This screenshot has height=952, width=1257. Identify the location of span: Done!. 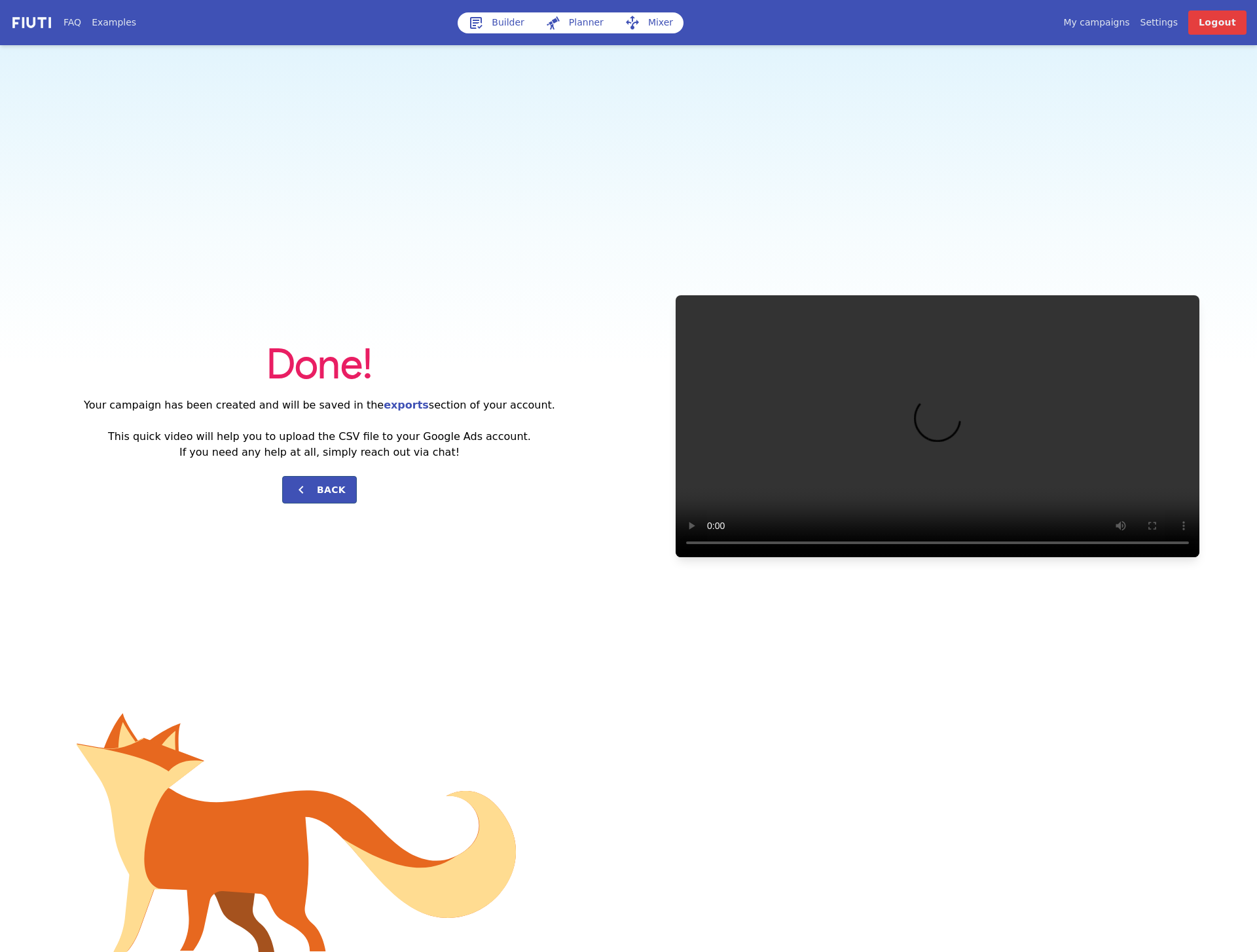
(319, 366).